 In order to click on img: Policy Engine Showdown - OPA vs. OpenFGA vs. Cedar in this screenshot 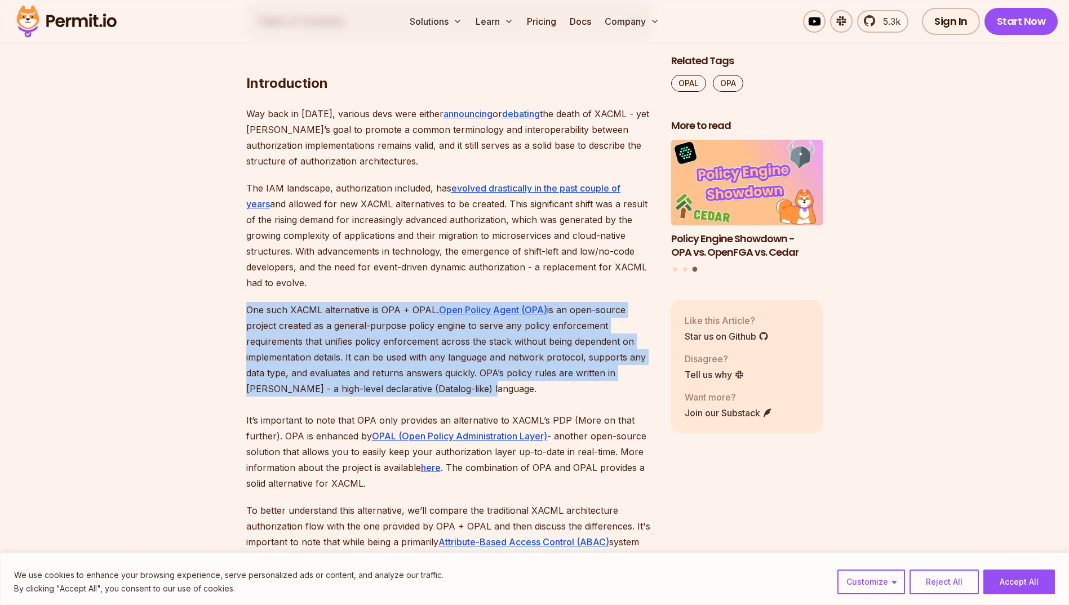, I will do `click(747, 183)`.